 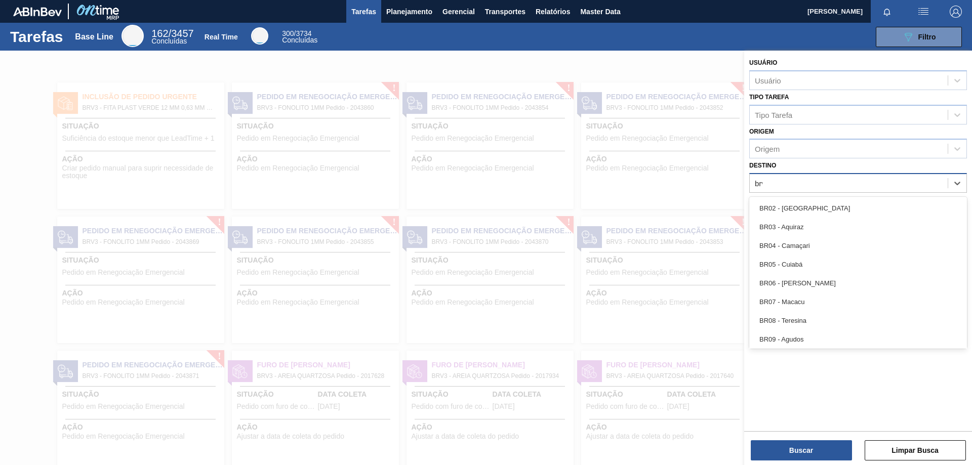 I want to click on span: Transportes, so click(x=505, y=12).